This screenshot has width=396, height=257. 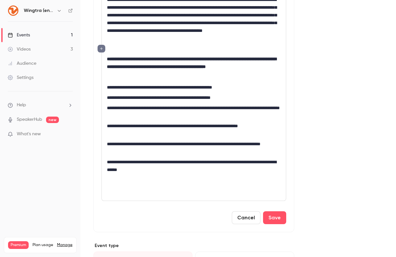 I want to click on div: Settings, so click(x=21, y=78).